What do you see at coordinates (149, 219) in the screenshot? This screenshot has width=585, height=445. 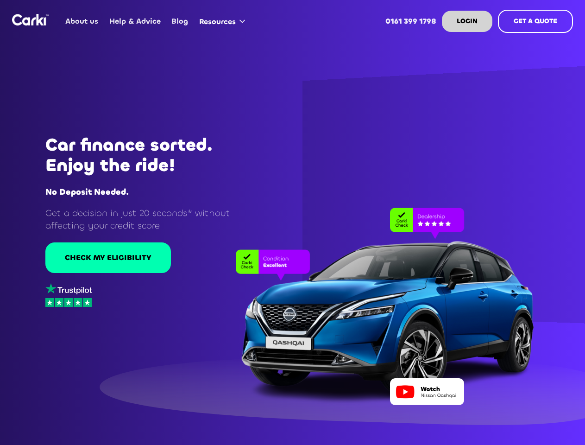 I see `p: Get a decision in just 20 seconds* without affecting your credit score` at bounding box center [149, 219].